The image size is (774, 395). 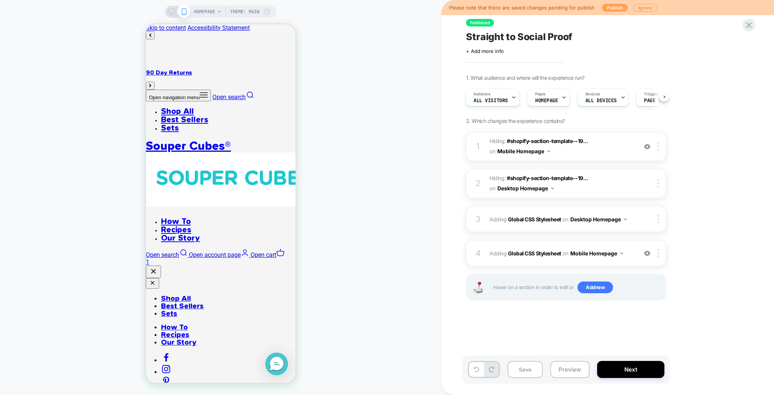 I want to click on div: 2, so click(x=478, y=183).